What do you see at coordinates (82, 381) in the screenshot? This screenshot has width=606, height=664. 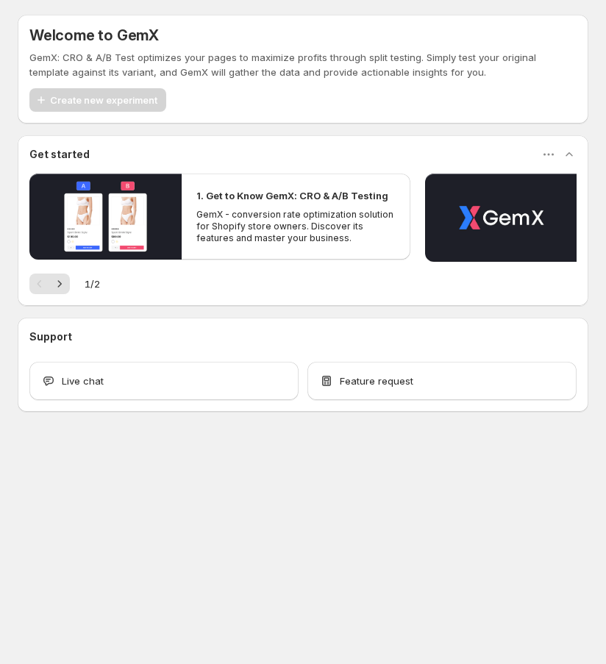 I see `span: Live chat` at bounding box center [82, 381].